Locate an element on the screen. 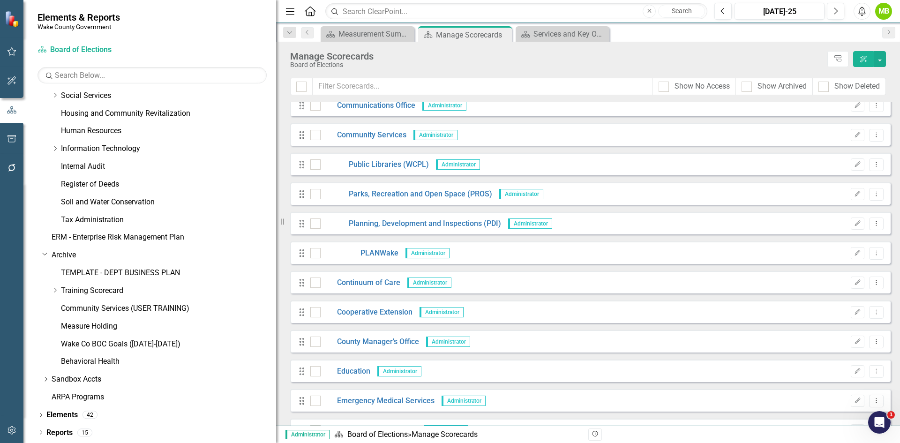 Image resolution: width=900 pixels, height=443 pixels. a: Archive is located at coordinates (164, 255).